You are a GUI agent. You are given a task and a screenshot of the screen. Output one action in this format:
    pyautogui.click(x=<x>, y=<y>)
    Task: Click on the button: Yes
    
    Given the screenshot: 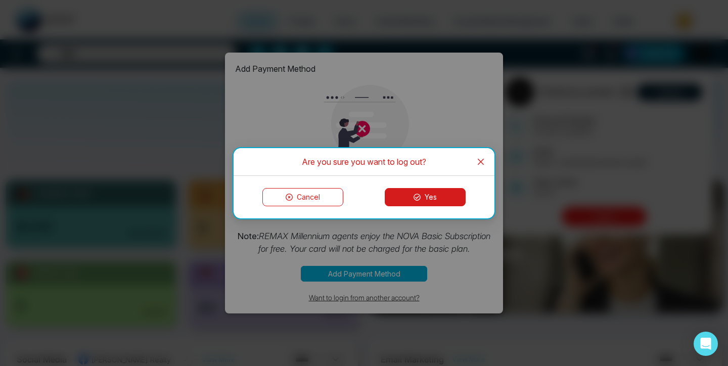 What is the action you would take?
    pyautogui.click(x=425, y=197)
    